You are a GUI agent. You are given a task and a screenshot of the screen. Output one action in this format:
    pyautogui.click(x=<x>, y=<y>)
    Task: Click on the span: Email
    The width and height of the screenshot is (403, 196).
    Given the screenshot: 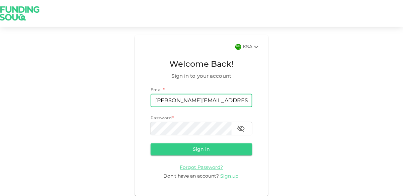 What is the action you would take?
    pyautogui.click(x=157, y=90)
    